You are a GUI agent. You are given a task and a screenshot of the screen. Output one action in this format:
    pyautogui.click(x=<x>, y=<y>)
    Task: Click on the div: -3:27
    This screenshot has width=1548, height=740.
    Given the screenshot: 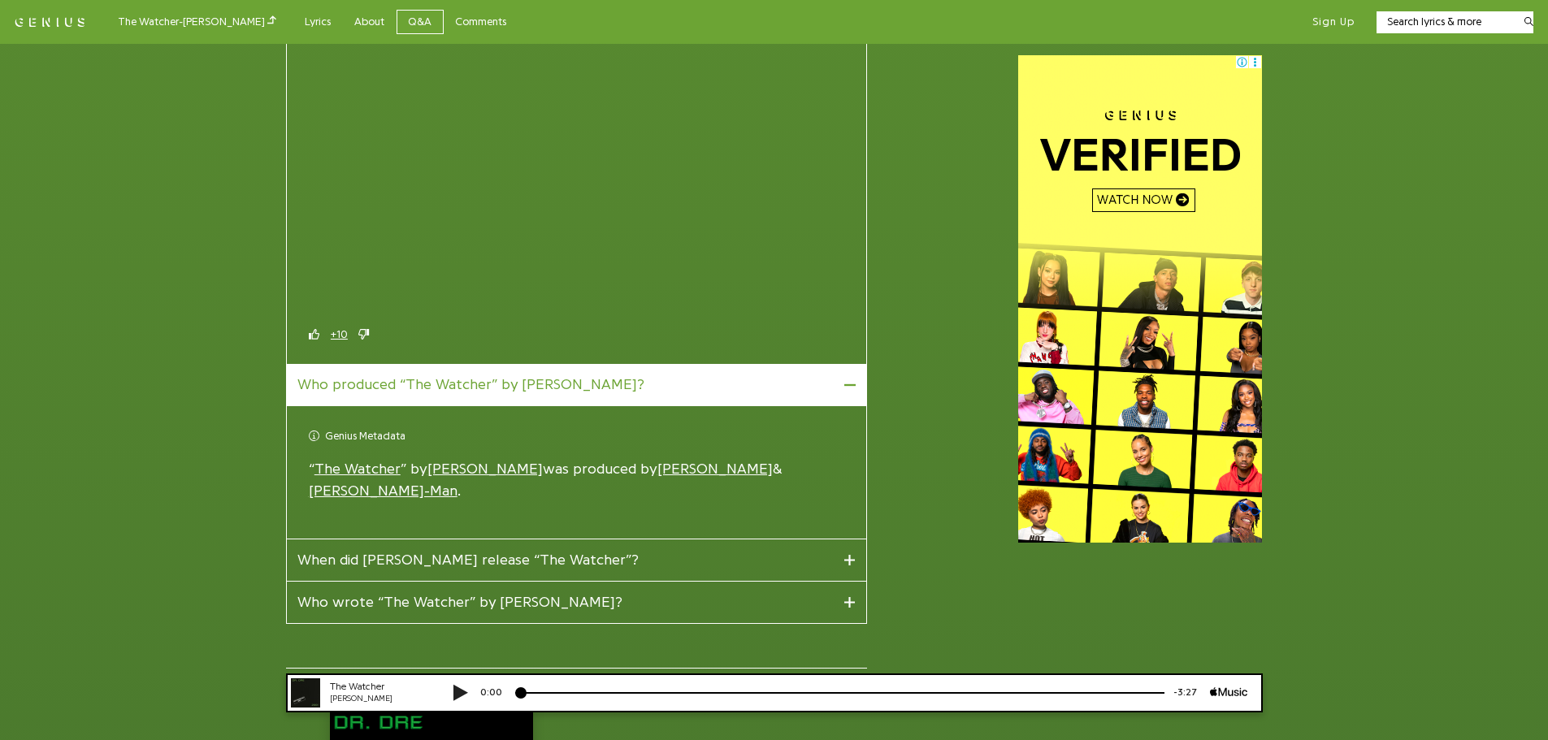 What is the action you would take?
    pyautogui.click(x=914, y=19)
    